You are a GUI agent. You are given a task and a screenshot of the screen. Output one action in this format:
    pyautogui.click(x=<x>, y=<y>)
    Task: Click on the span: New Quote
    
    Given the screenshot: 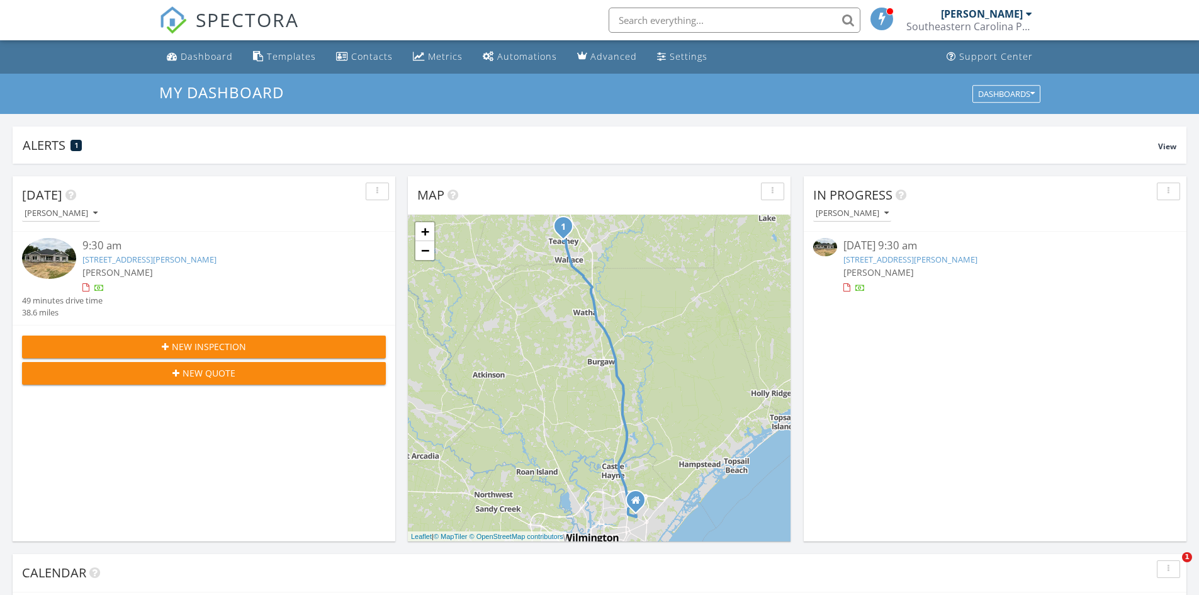 What is the action you would take?
    pyautogui.click(x=209, y=373)
    